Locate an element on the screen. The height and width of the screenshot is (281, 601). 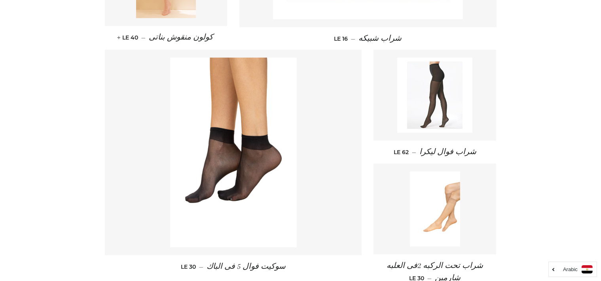
a: شراب فوال ليكرا — LE 62 is located at coordinates (435, 152).